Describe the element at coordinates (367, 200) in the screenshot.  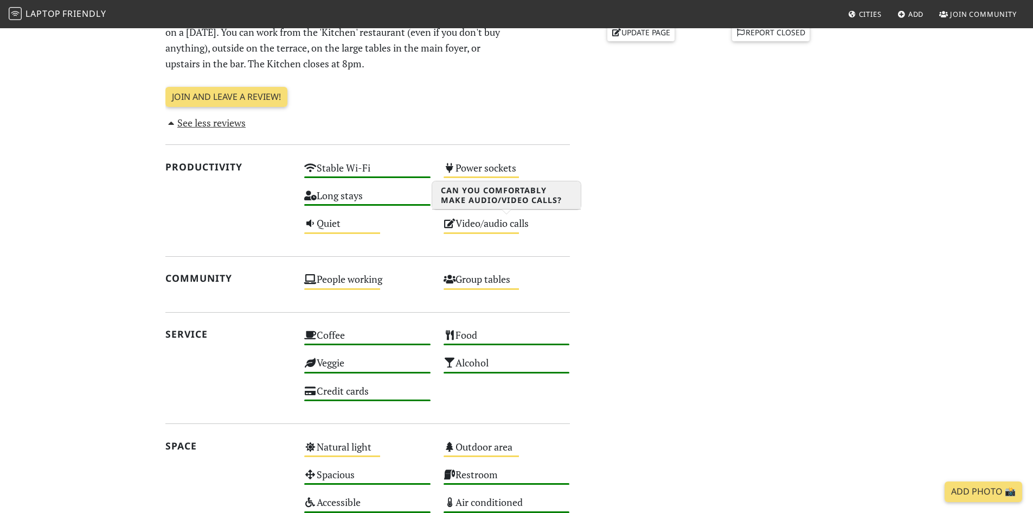
I see `div: Long stays` at that location.